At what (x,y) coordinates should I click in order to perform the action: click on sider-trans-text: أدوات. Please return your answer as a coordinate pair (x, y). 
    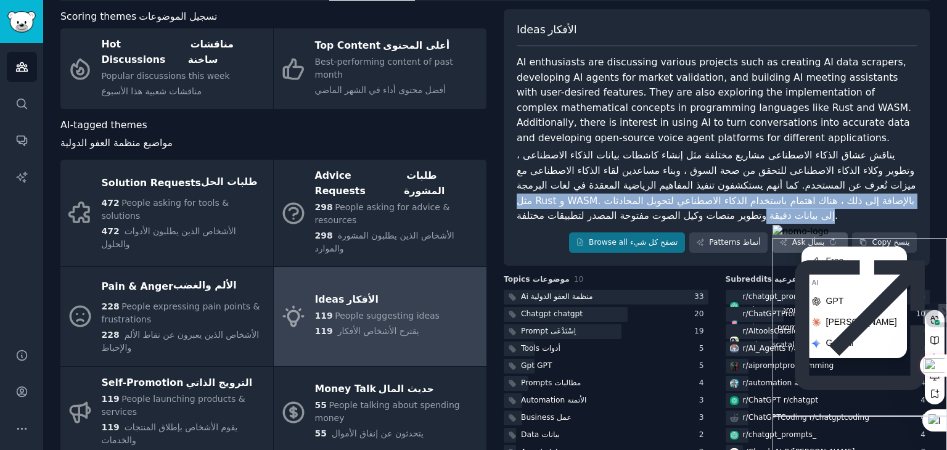
    Looking at the image, I should click on (551, 348).